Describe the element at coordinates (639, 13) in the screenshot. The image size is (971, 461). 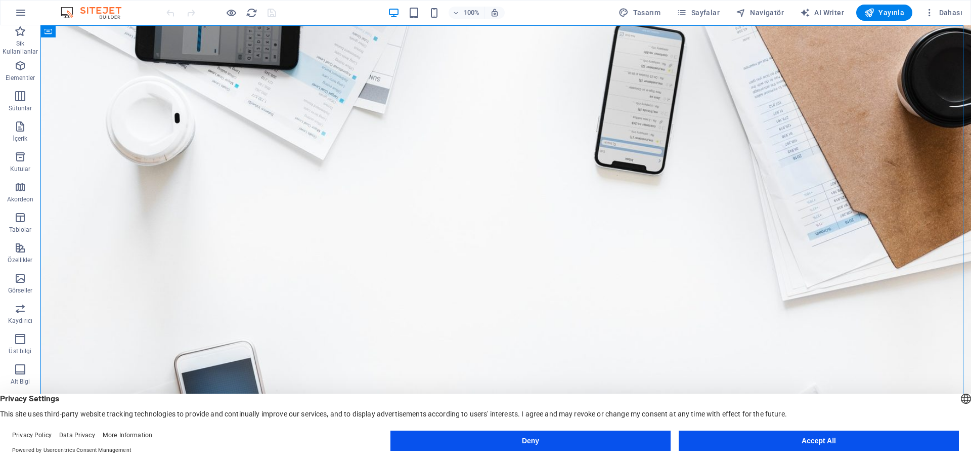
I see `div: Tasarım (Ctrl+Alt+Y)` at that location.